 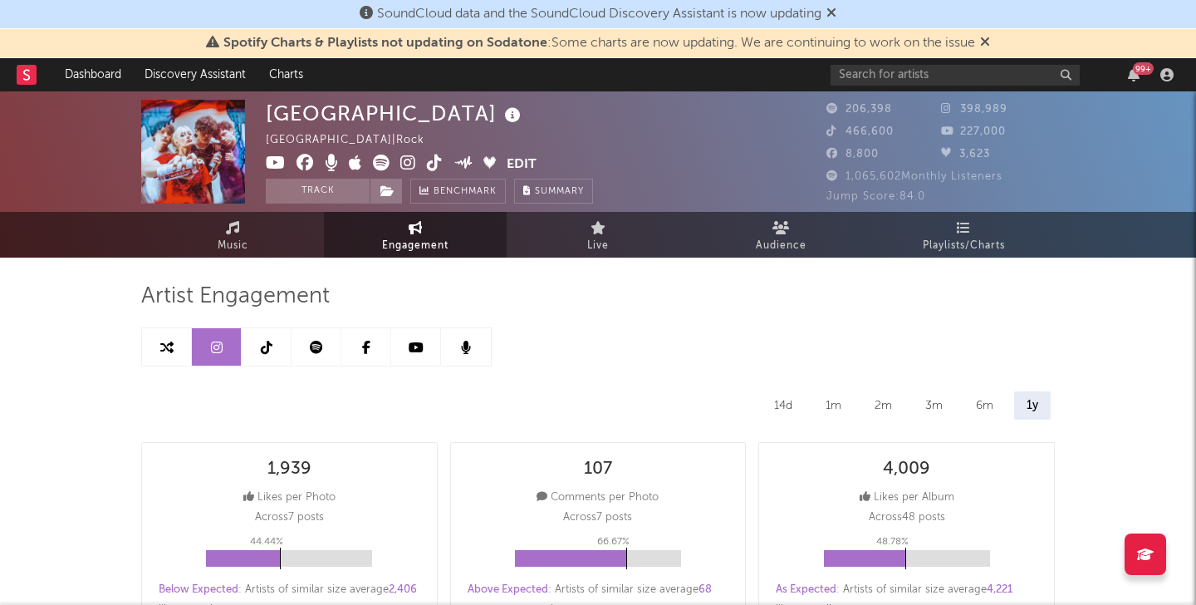 I want to click on span: Jump Score: 84.0, so click(x=876, y=196).